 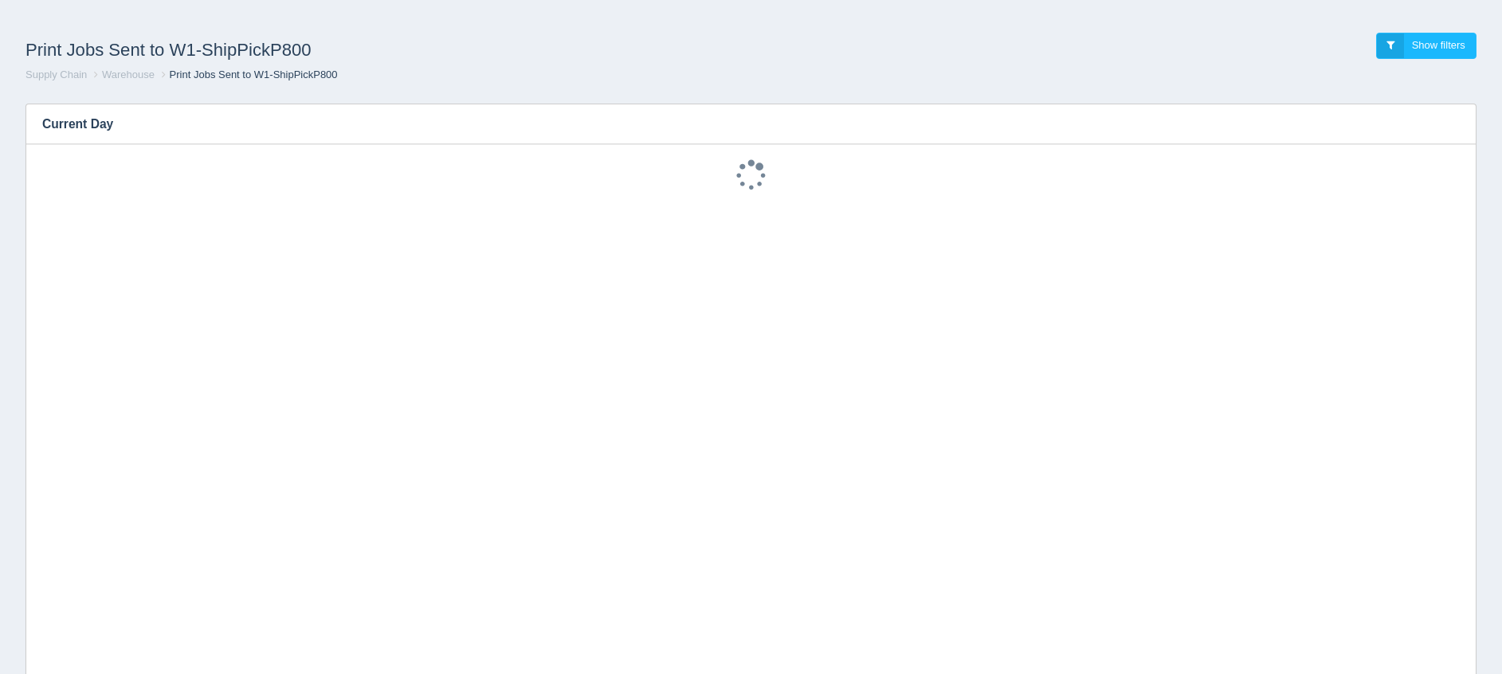 What do you see at coordinates (739, 124) in the screenshot?
I see `h3: Current Day` at bounding box center [739, 124].